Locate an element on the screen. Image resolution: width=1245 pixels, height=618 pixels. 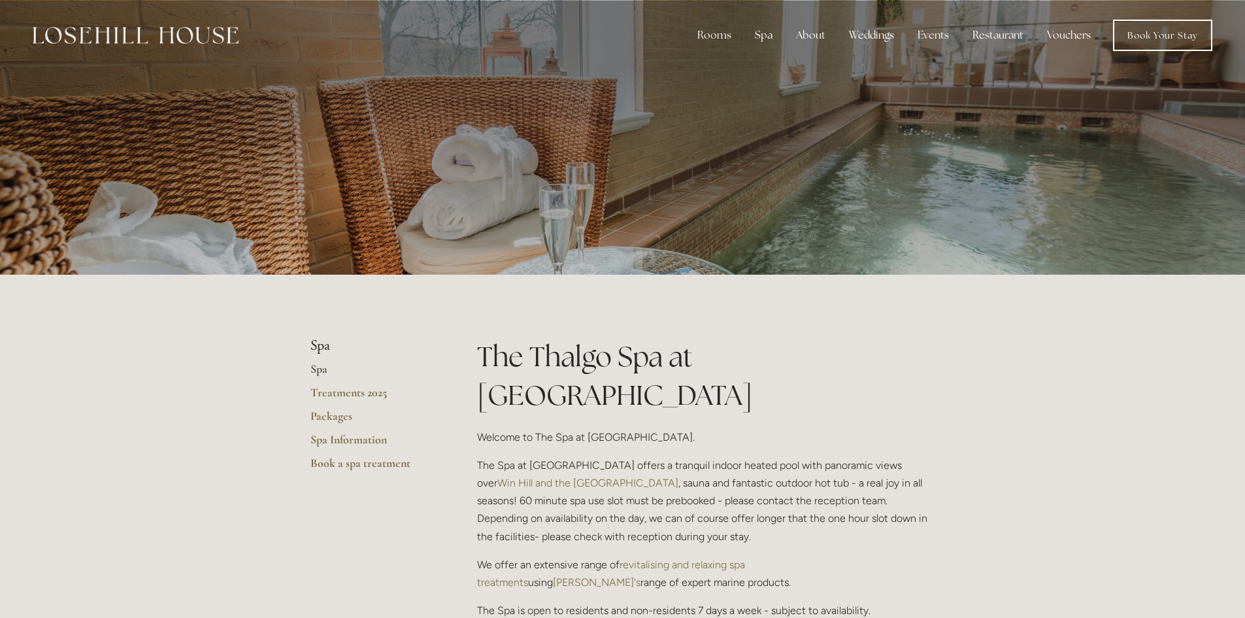
div: Events is located at coordinates (933, 35).